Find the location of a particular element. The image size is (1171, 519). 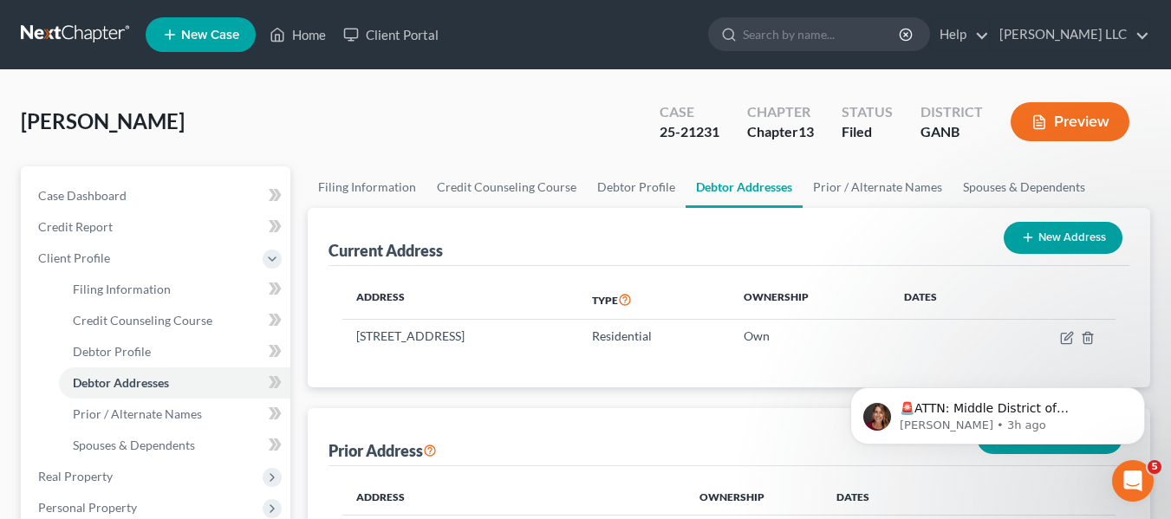

div: GANB is located at coordinates (952, 132).